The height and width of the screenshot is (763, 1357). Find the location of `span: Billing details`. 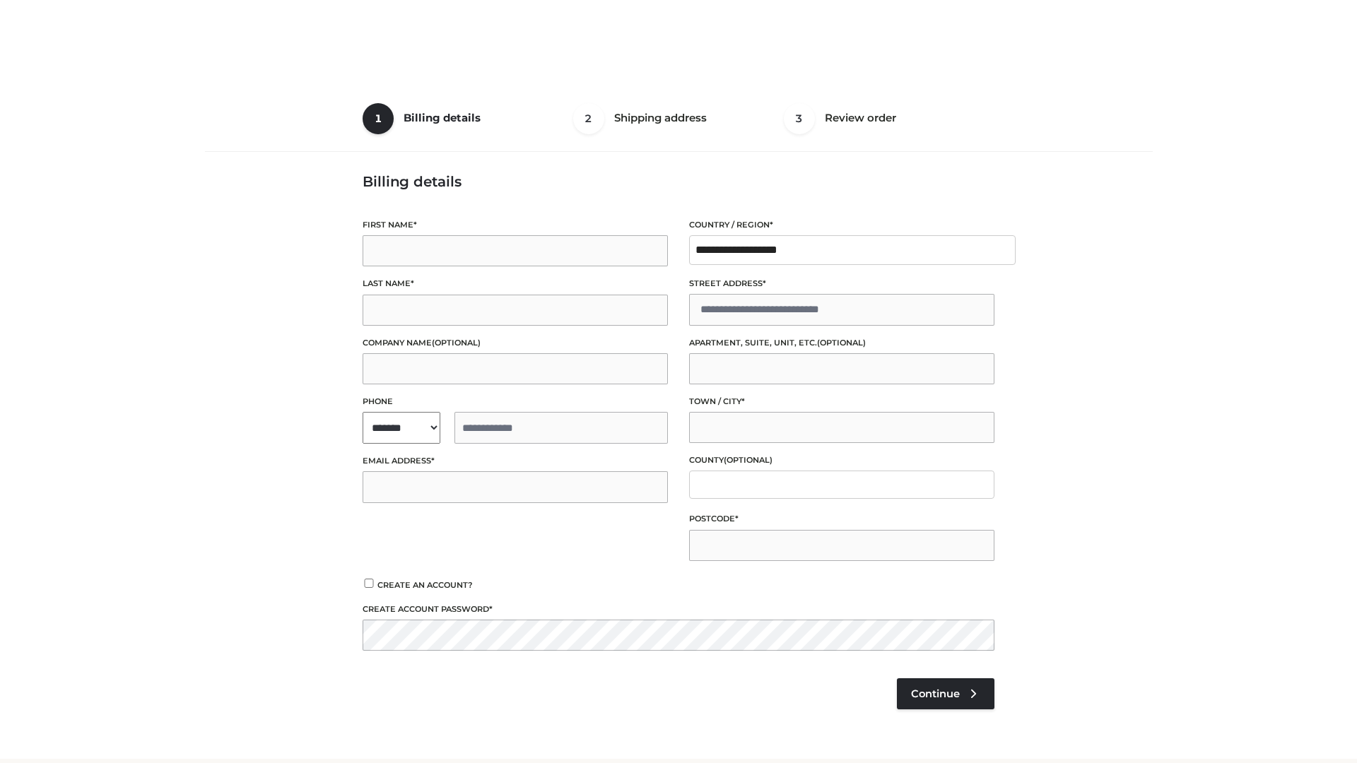

span: Billing details is located at coordinates (442, 117).